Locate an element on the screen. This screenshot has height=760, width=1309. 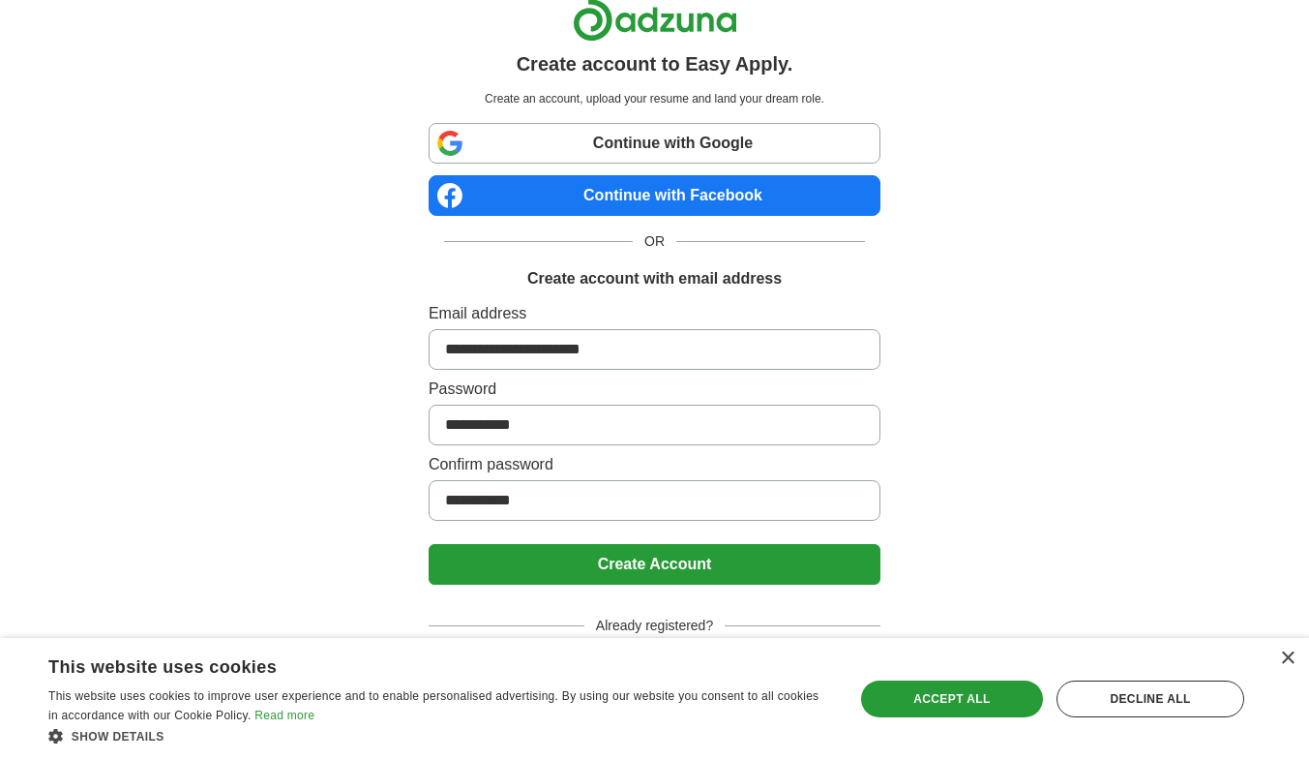
button: Create Account is located at coordinates (654, 564).